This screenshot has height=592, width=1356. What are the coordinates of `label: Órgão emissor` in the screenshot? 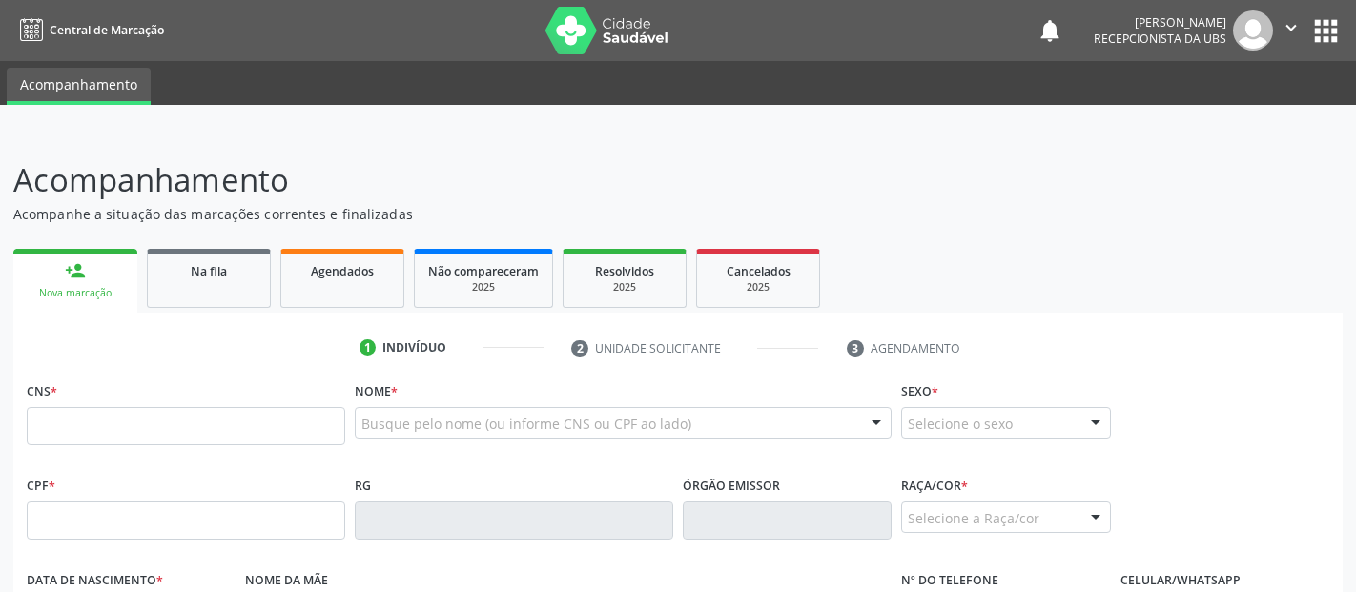 It's located at (731, 486).